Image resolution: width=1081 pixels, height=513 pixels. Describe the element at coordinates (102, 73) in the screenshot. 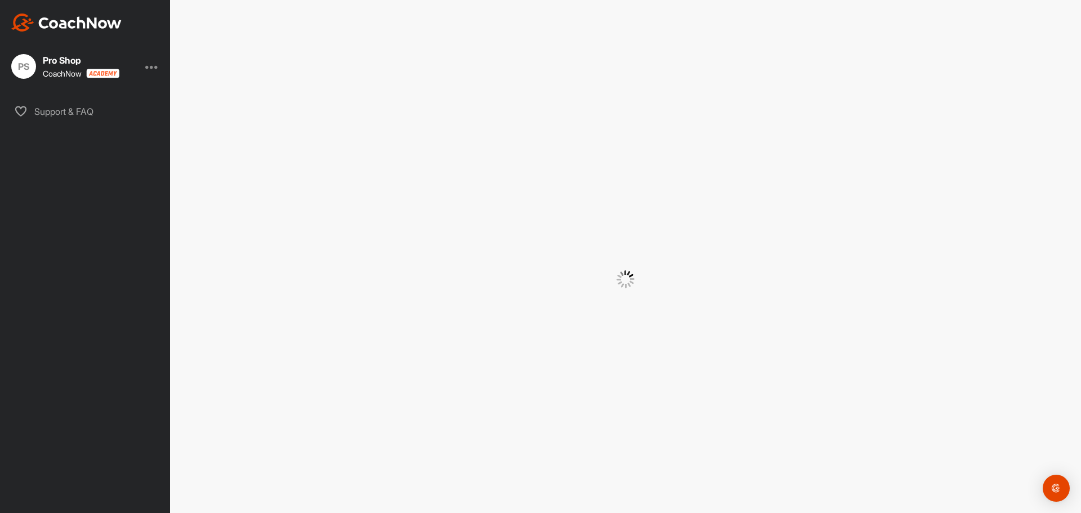

I see `img: CoachNow acadmey` at that location.